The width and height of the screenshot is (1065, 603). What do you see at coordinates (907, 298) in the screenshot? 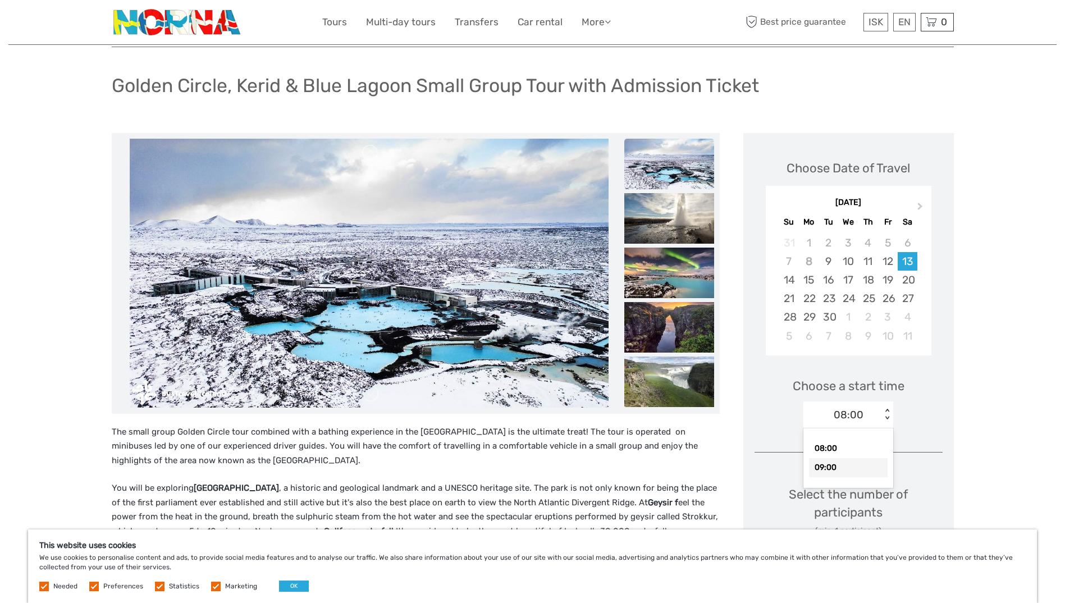
I see `div: Choose Saturday, September 27th, 2025` at bounding box center [907, 298].